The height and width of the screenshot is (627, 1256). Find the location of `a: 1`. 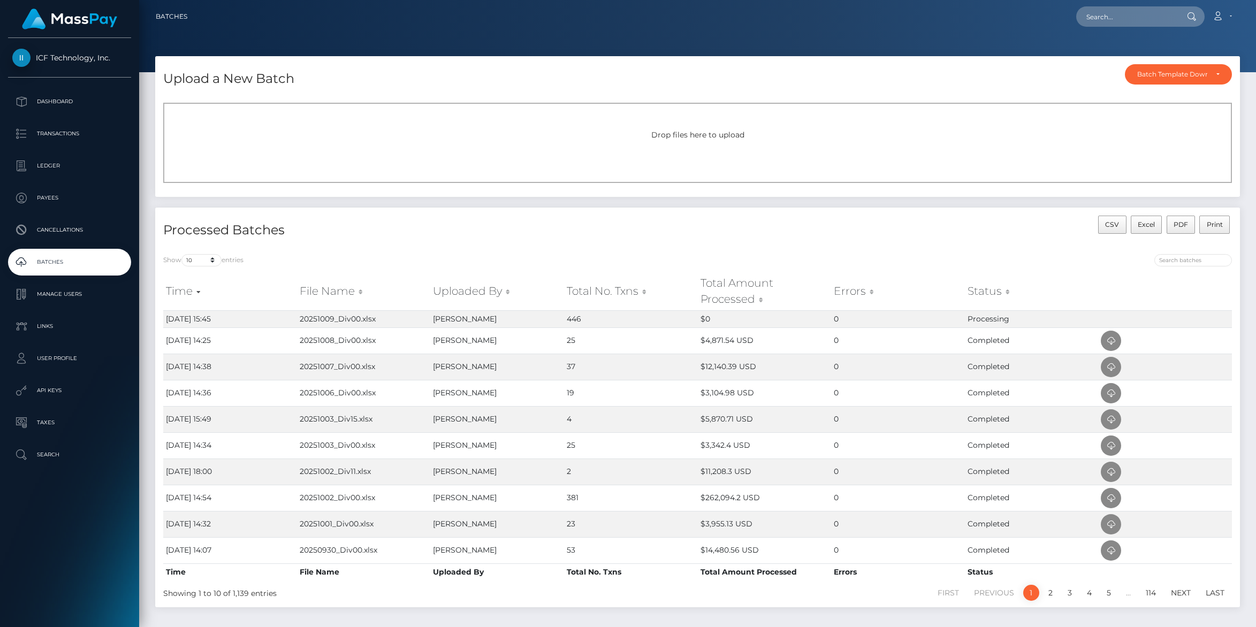

a: 1 is located at coordinates (1031, 593).